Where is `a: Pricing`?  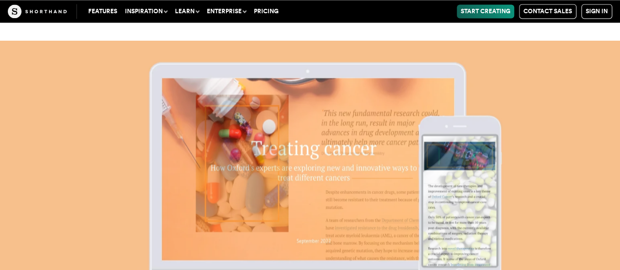
a: Pricing is located at coordinates (266, 11).